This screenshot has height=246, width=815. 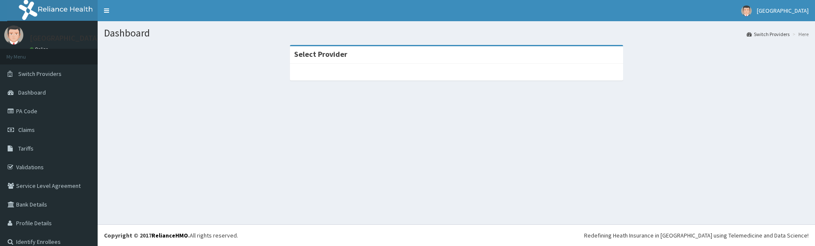 I want to click on span: Switch Providers, so click(x=40, y=74).